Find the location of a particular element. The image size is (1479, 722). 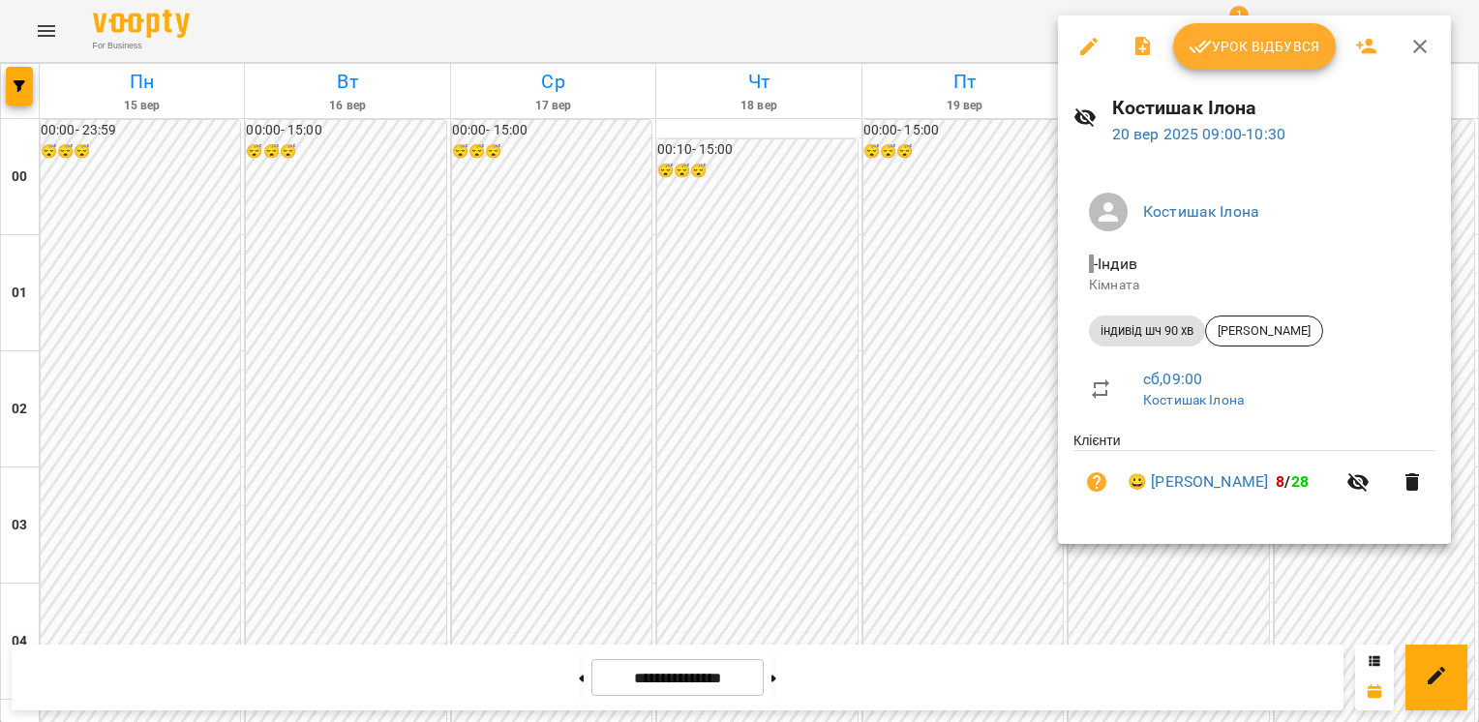

span: 8 is located at coordinates (1280, 481).